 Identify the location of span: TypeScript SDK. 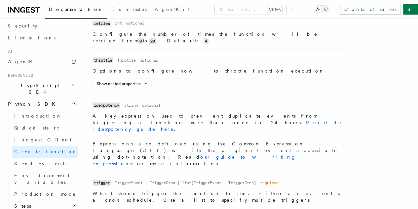
(38, 89).